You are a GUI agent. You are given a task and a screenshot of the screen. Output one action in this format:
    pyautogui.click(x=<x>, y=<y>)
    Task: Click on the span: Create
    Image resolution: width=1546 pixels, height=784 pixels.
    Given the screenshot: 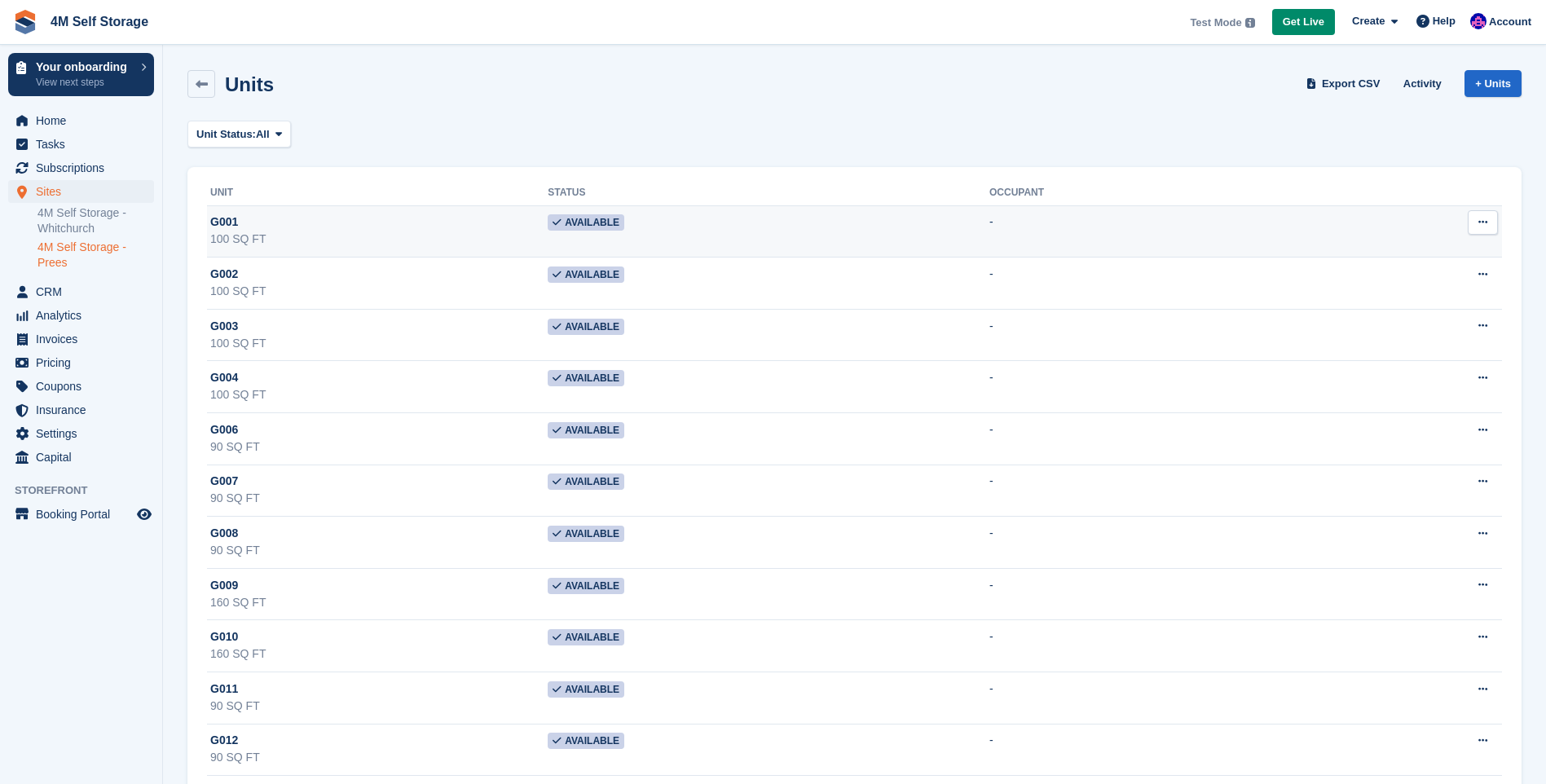 What is the action you would take?
    pyautogui.click(x=1368, y=21)
    